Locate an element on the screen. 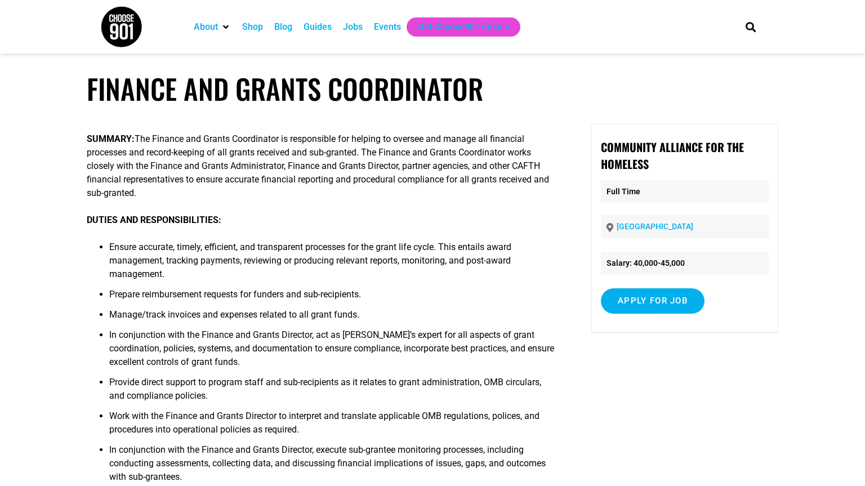 This screenshot has width=865, height=486. div: Events is located at coordinates (387, 27).